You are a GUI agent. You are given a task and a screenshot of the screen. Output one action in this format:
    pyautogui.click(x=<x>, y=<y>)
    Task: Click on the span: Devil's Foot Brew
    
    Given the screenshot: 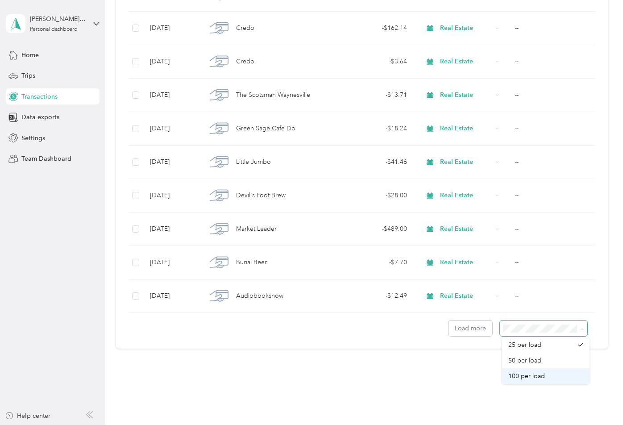 What is the action you would take?
    pyautogui.click(x=260, y=195)
    